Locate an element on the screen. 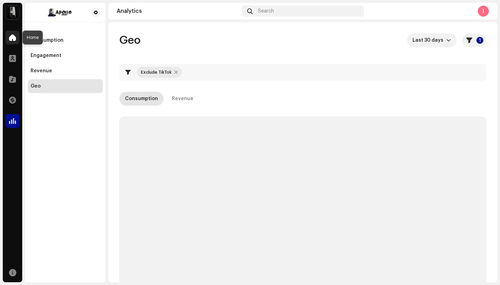  div: dropdown trigger is located at coordinates (449, 40).